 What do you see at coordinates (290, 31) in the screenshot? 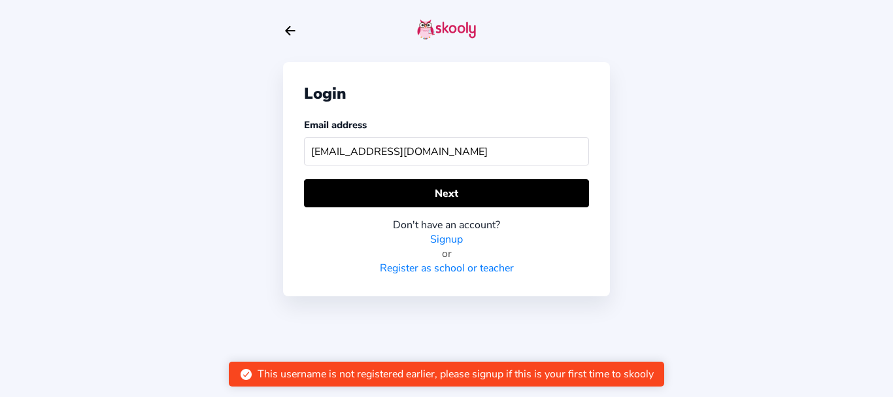
I see `button: arrow back outline` at bounding box center [290, 31].